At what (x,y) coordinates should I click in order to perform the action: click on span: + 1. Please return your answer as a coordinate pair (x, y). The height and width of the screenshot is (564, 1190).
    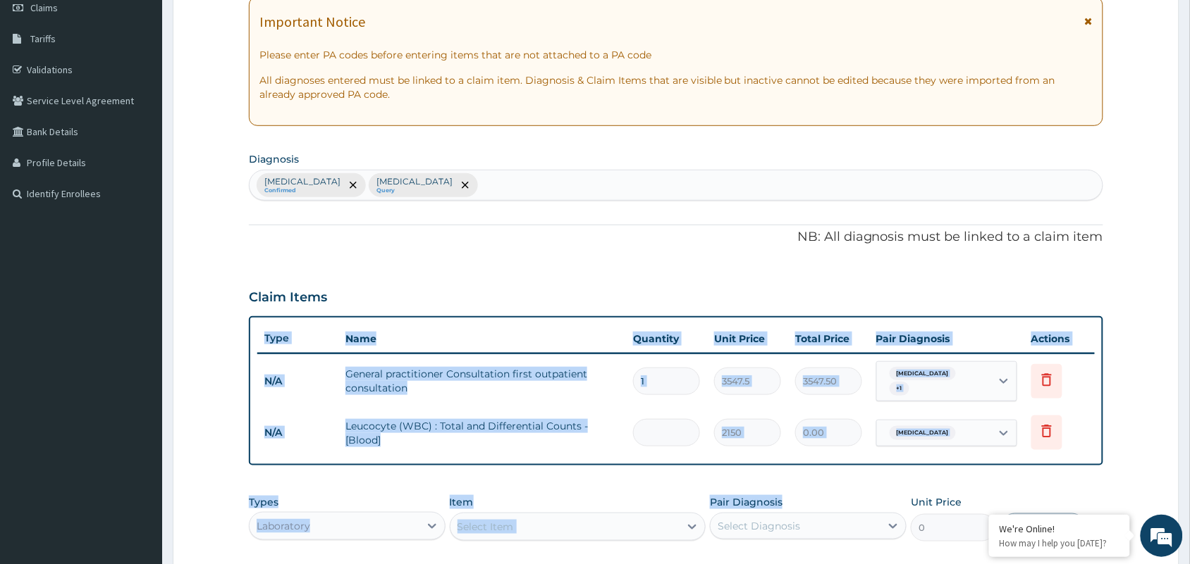
    Looking at the image, I should click on (899, 389).